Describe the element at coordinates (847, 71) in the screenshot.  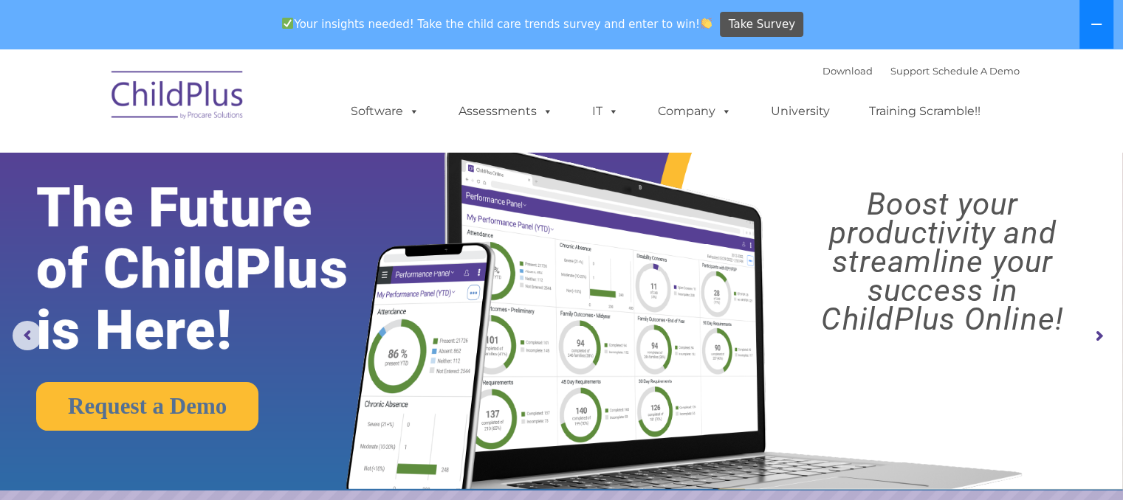
I see `a: Download` at that location.